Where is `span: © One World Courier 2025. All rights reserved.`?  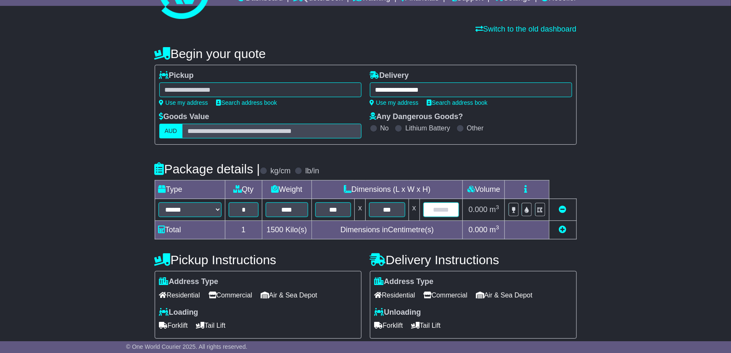
span: © One World Courier 2025. All rights reserved. is located at coordinates (187, 346).